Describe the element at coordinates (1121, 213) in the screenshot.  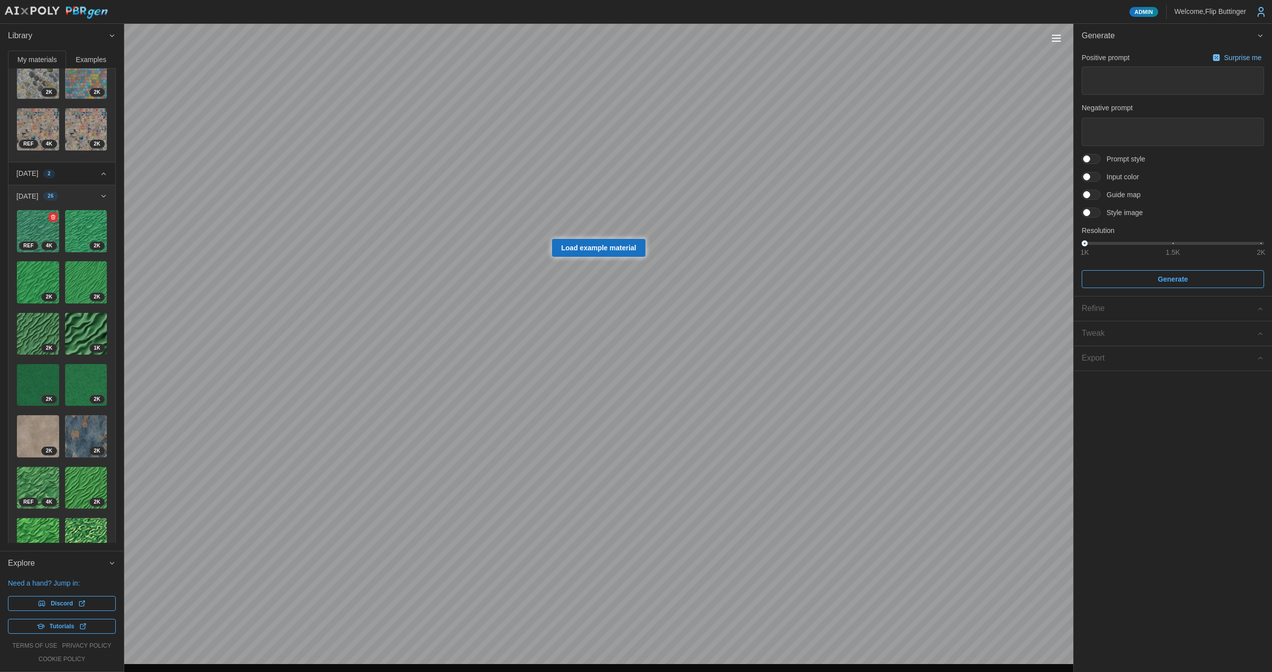
I see `span: Style image` at that location.